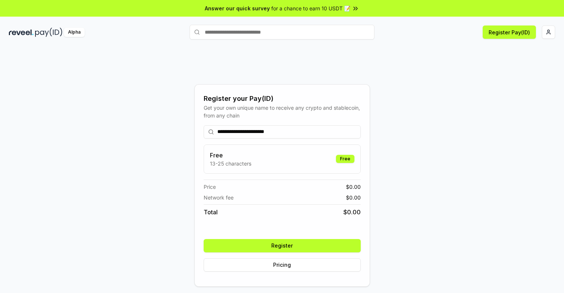 The height and width of the screenshot is (293, 564). What do you see at coordinates (237, 8) in the screenshot?
I see `span: Answer our quick survey` at bounding box center [237, 8].